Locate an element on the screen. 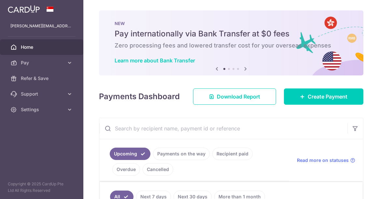 The height and width of the screenshot is (199, 379). span: Home is located at coordinates (42, 47).